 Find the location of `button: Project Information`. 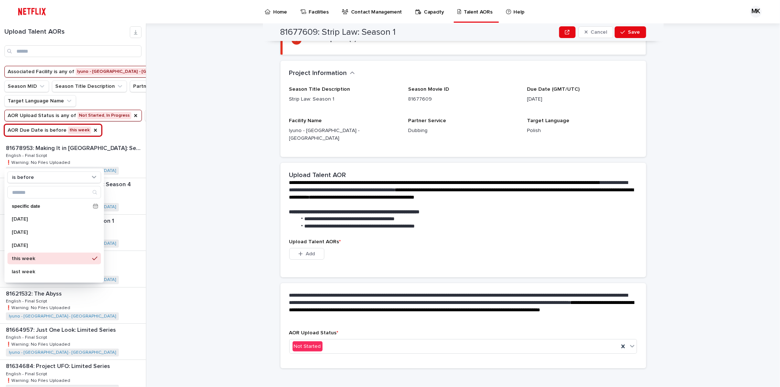

button: Project Information is located at coordinates (322, 74).